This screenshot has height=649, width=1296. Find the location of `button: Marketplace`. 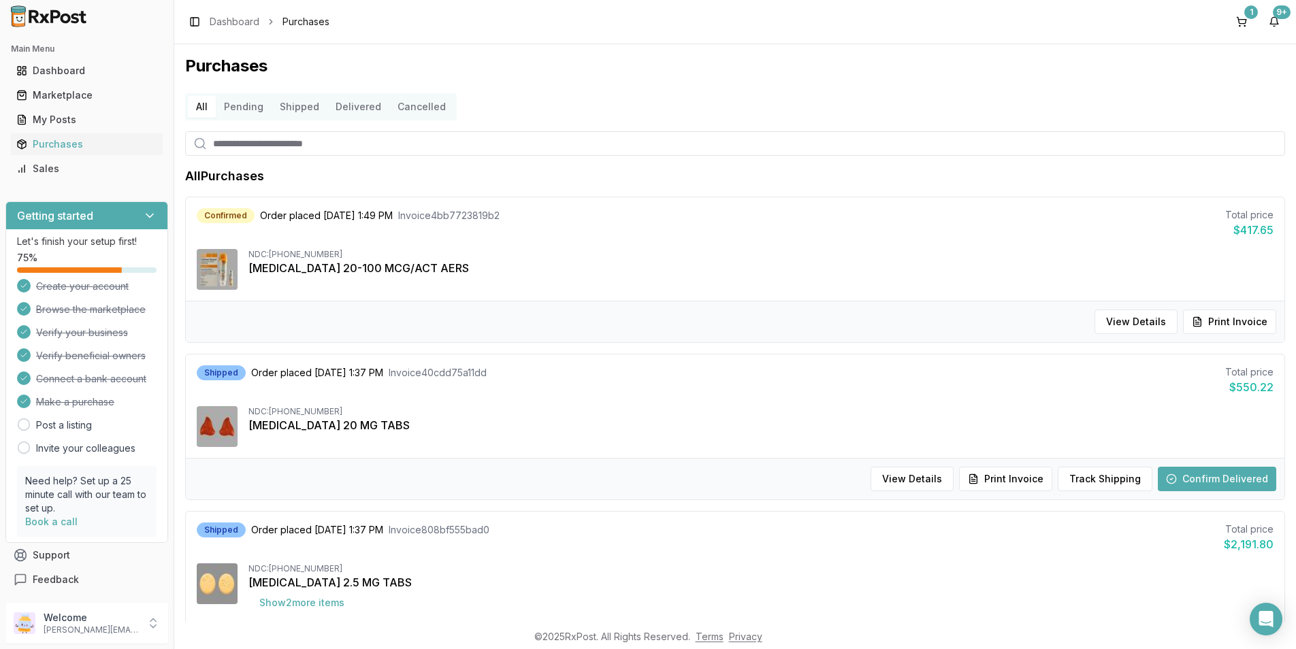

button: Marketplace is located at coordinates (86, 95).